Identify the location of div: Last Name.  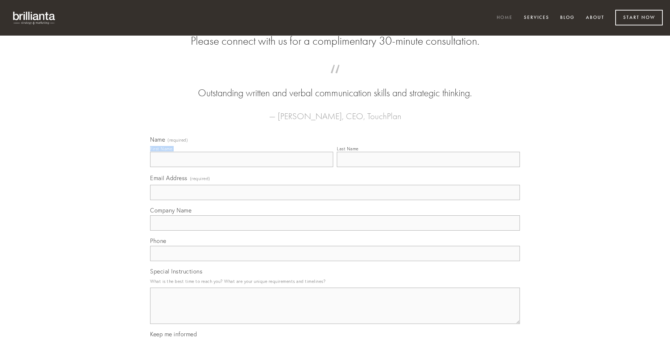
(348, 148).